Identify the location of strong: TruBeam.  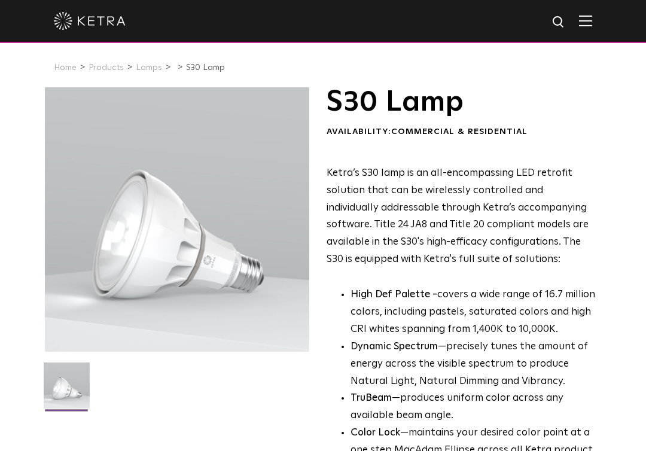
(371, 398).